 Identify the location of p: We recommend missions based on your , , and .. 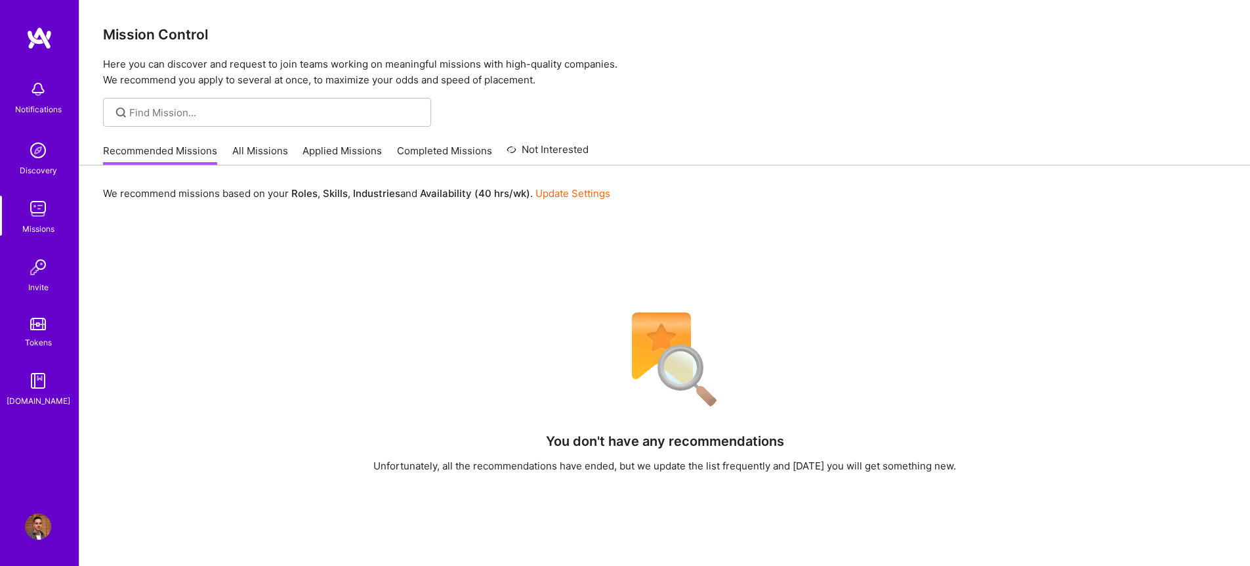
(356, 193).